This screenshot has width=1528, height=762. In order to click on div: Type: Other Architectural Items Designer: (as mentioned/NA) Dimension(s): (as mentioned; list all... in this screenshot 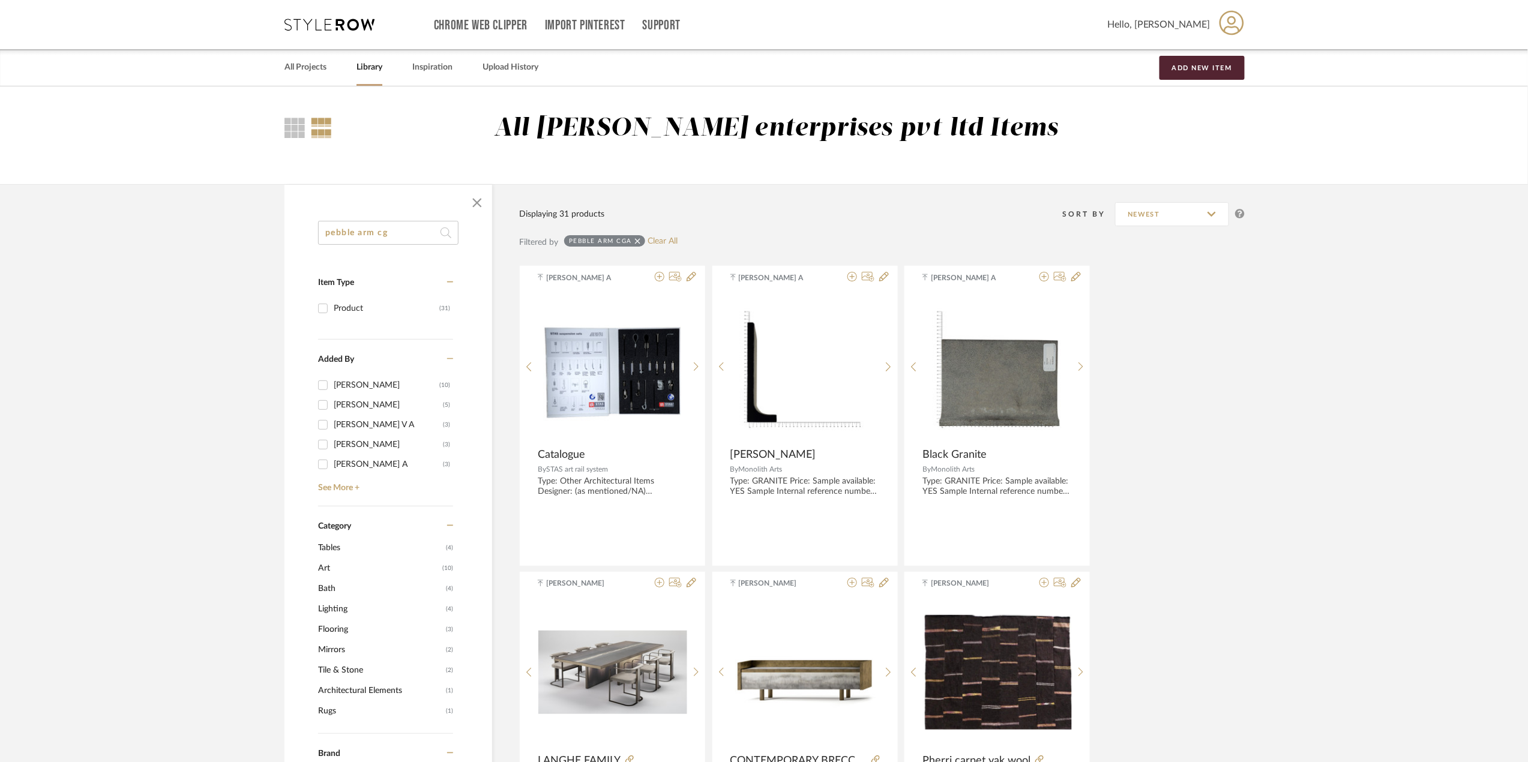, I will do `click(612, 487)`.